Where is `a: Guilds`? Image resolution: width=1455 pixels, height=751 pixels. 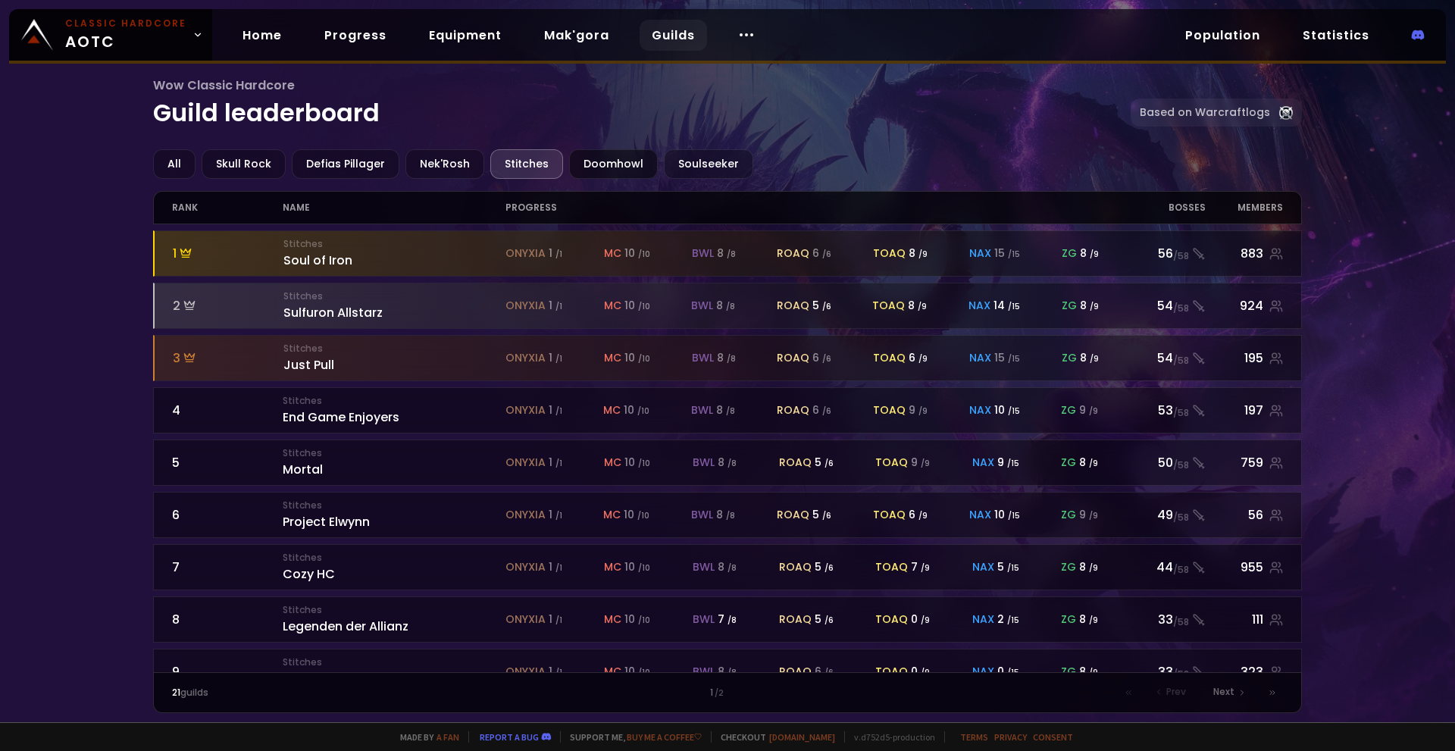 a: Guilds is located at coordinates (673, 35).